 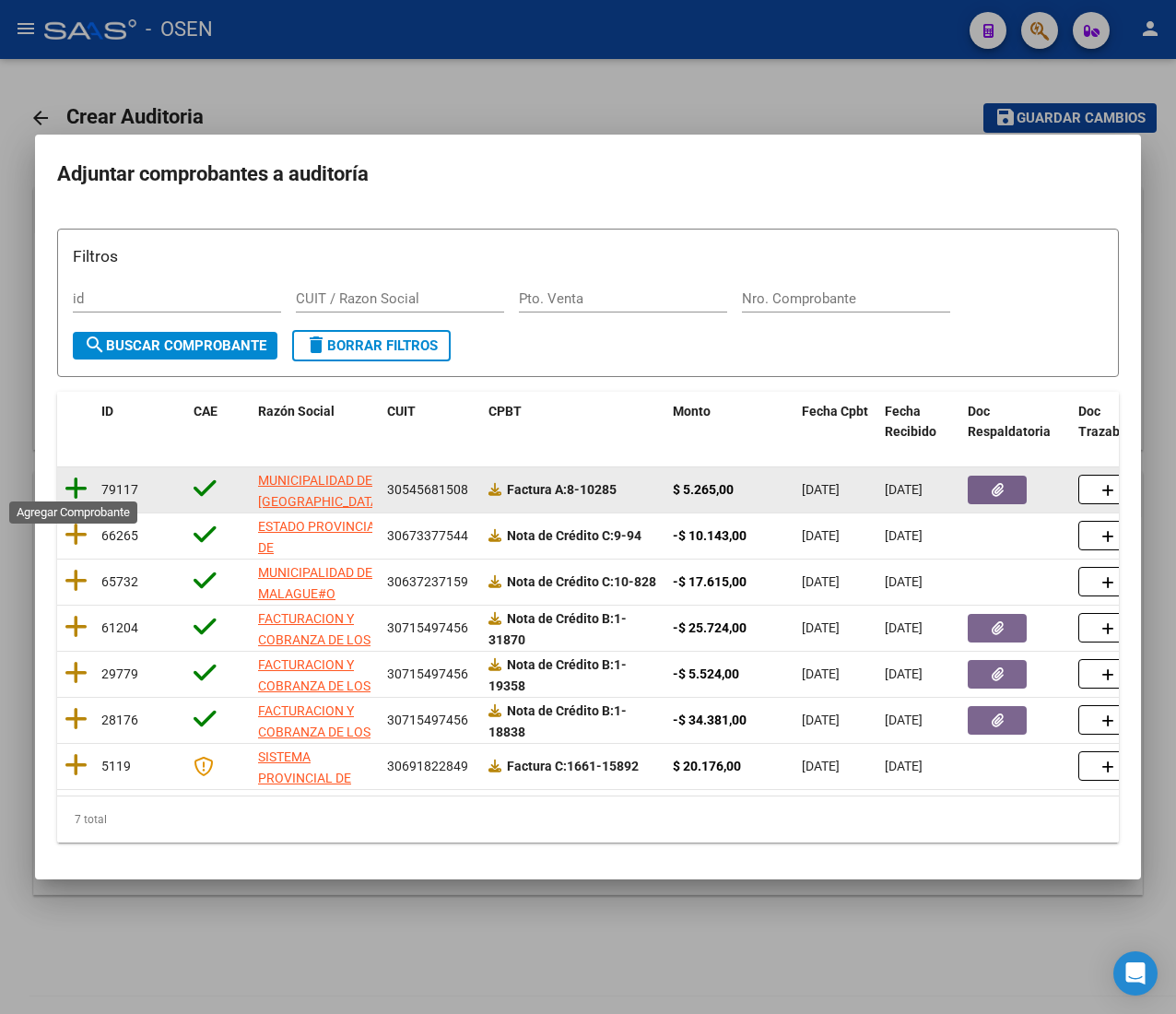 What do you see at coordinates (428, 490) in the screenshot?
I see `span: 30545681508` at bounding box center [428, 490].